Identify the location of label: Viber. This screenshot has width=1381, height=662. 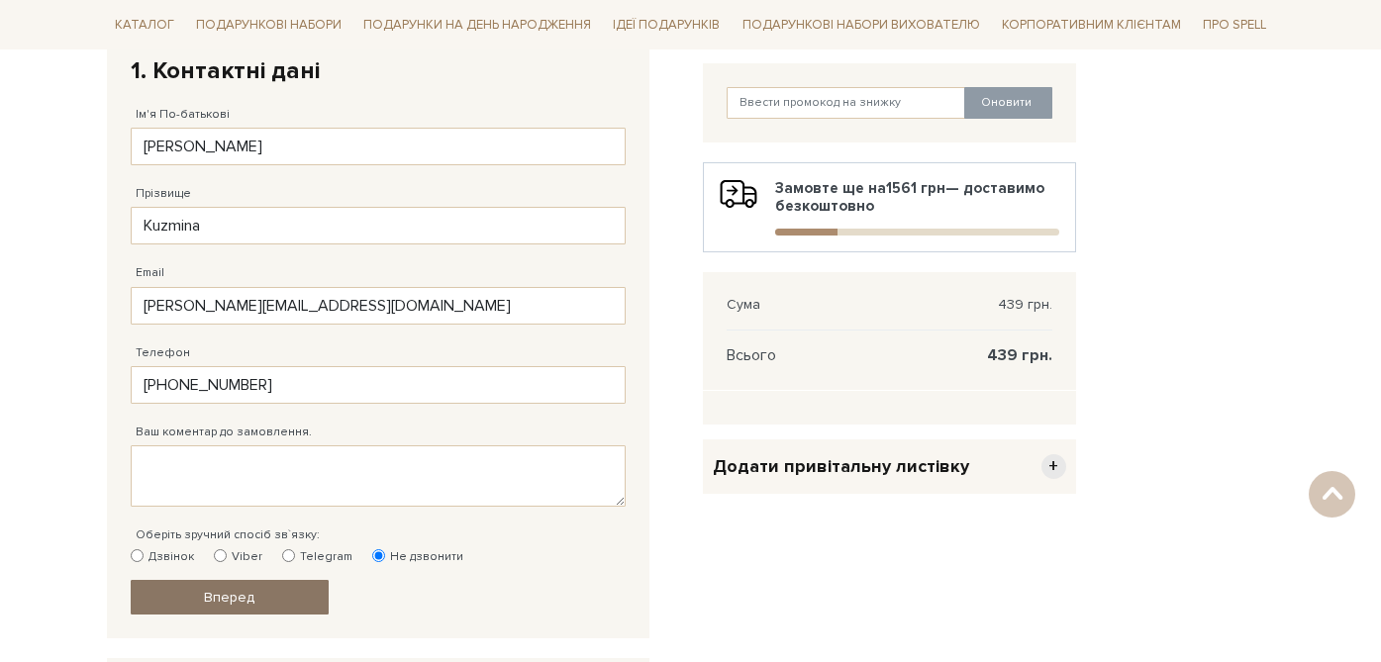
(238, 557).